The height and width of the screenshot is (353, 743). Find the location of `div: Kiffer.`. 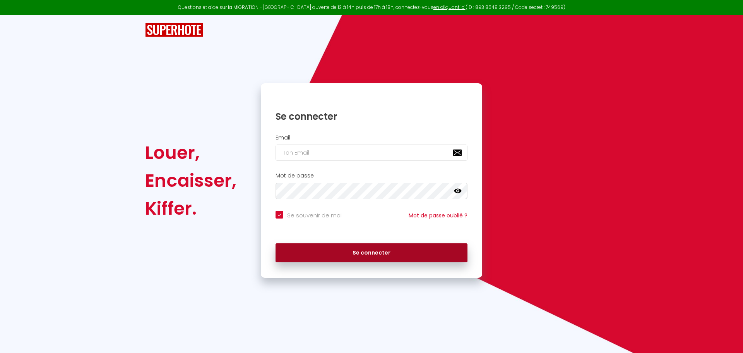

div: Kiffer. is located at coordinates (191, 208).